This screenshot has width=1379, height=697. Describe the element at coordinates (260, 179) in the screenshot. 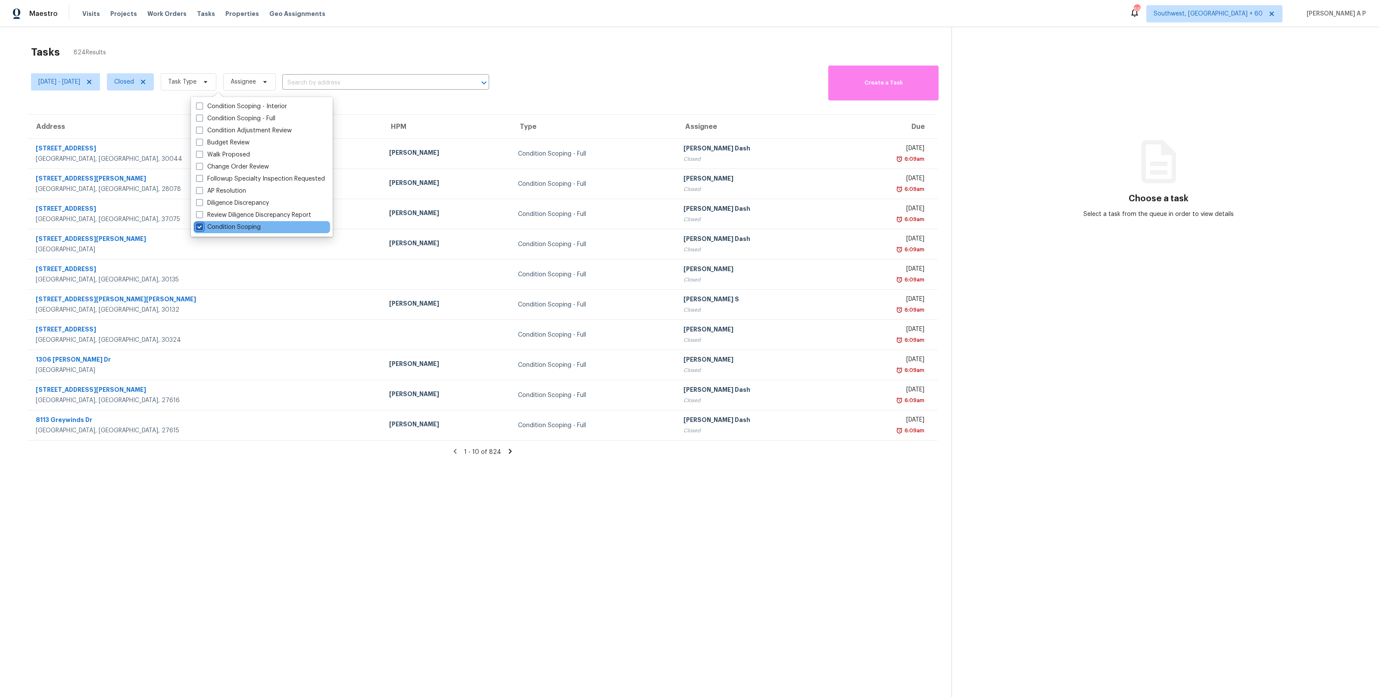

I see `label: Followup Specialty Inspection Requested` at that location.